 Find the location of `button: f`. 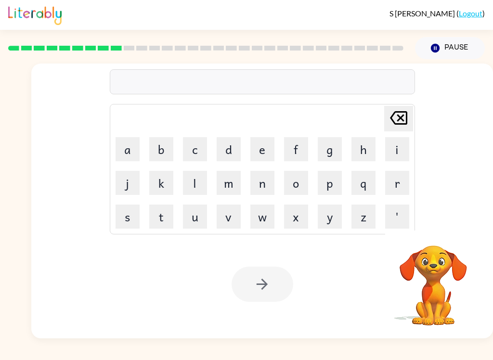

button: f is located at coordinates (296, 149).